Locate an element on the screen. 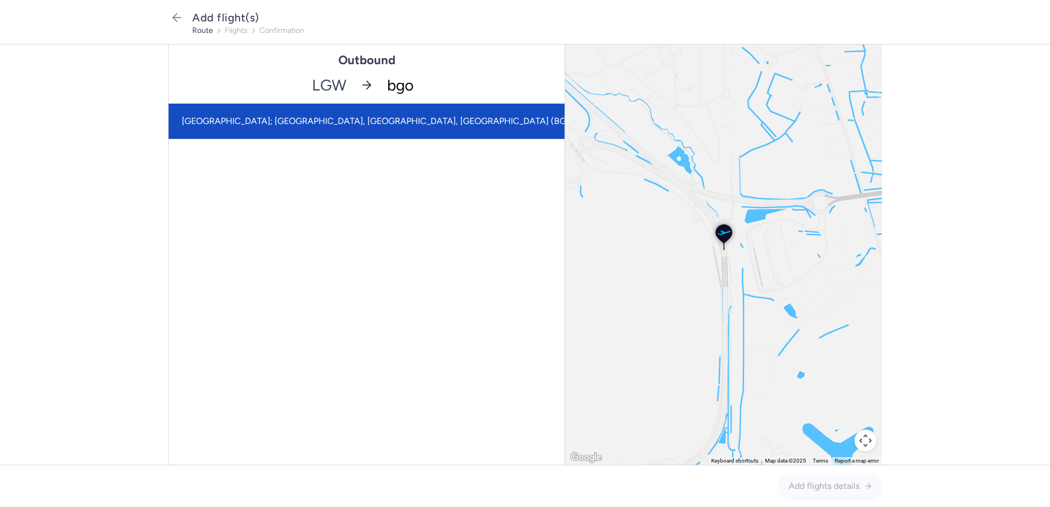 This screenshot has height=507, width=1050. span: LGW is located at coordinates (261, 85).